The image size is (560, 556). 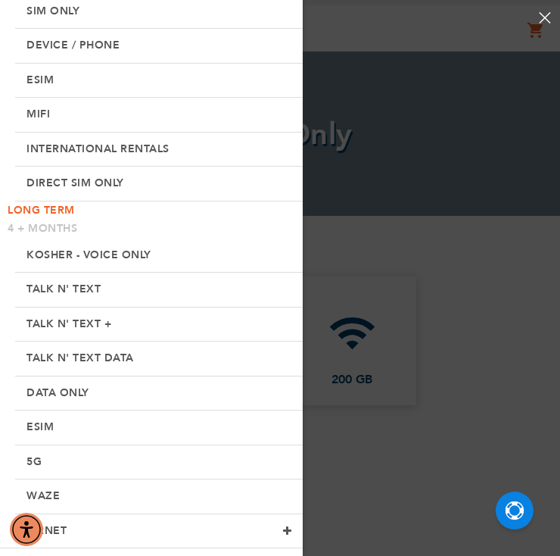 I want to click on a: Device / Phone, so click(x=159, y=46).